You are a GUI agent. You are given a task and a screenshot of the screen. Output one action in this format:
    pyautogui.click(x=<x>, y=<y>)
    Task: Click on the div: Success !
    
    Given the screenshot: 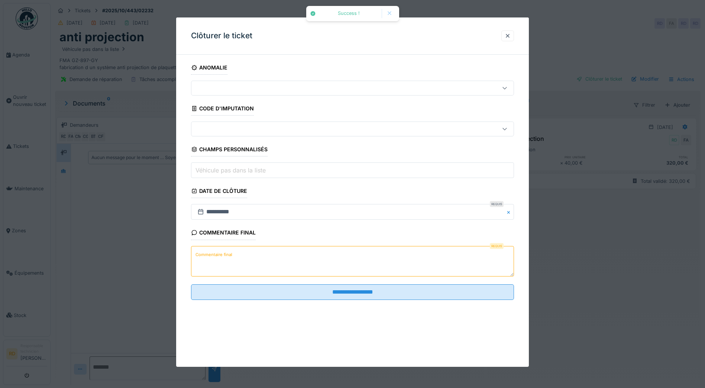 What is the action you would take?
    pyautogui.click(x=348, y=13)
    